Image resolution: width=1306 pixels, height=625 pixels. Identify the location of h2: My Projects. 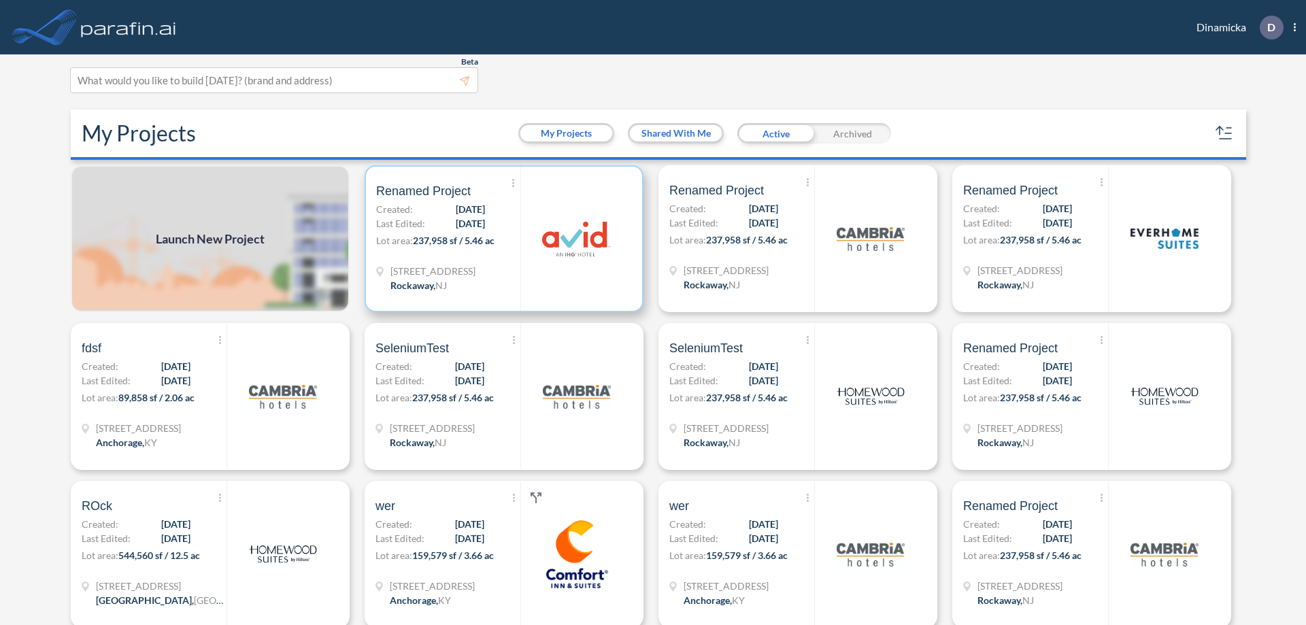
(139, 133).